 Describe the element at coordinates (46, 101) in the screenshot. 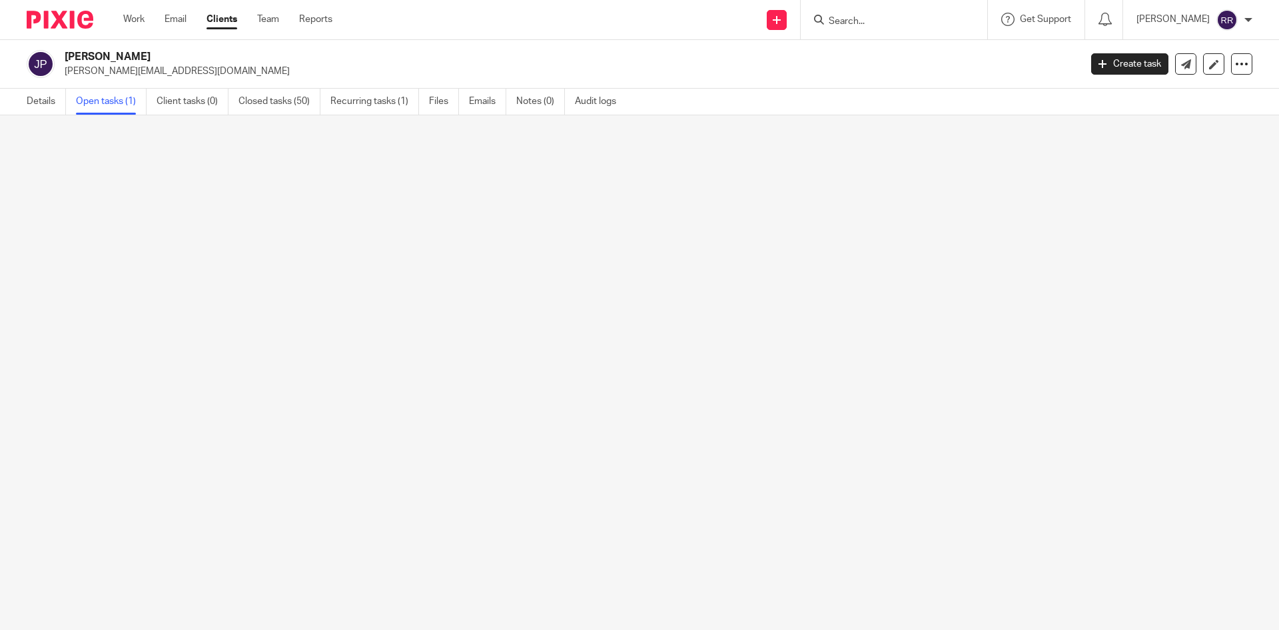

I see `a: Details` at that location.